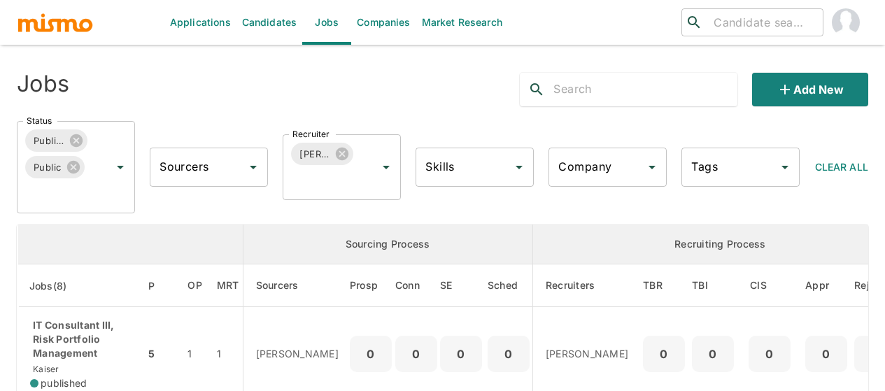 This screenshot has width=885, height=391. I want to click on th: Priority, so click(160, 285).